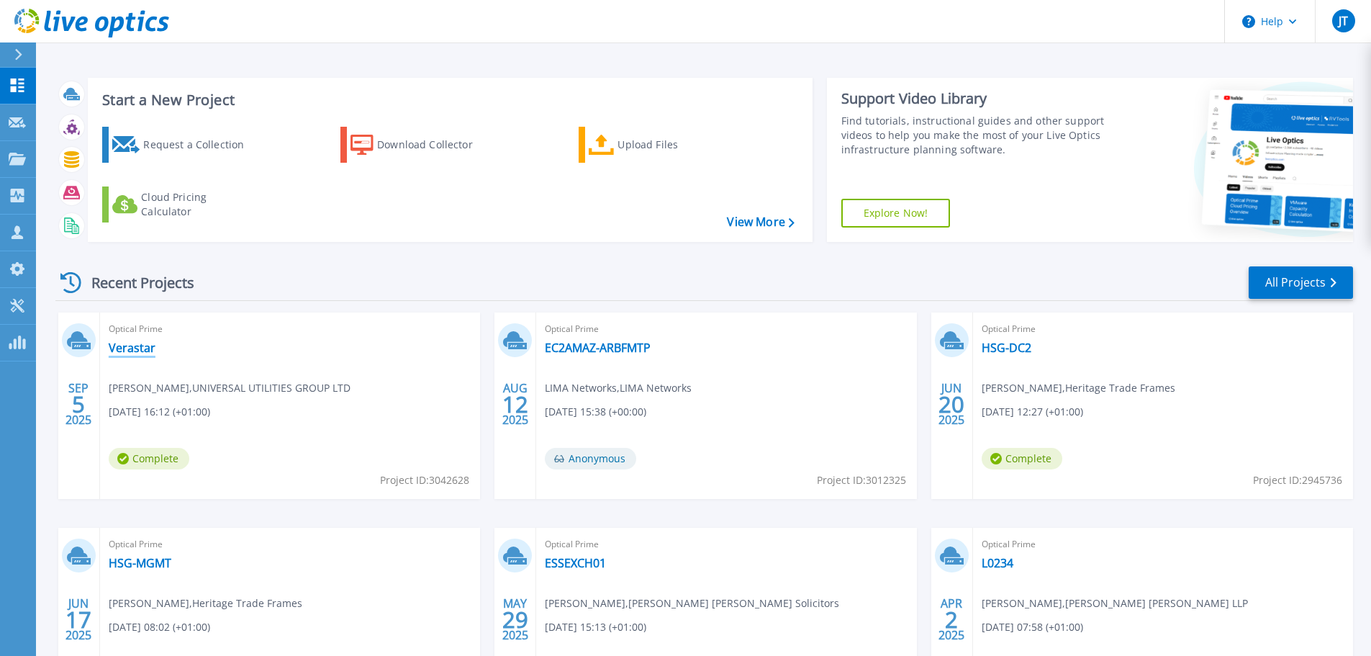  I want to click on div: Recent Projects, so click(135, 282).